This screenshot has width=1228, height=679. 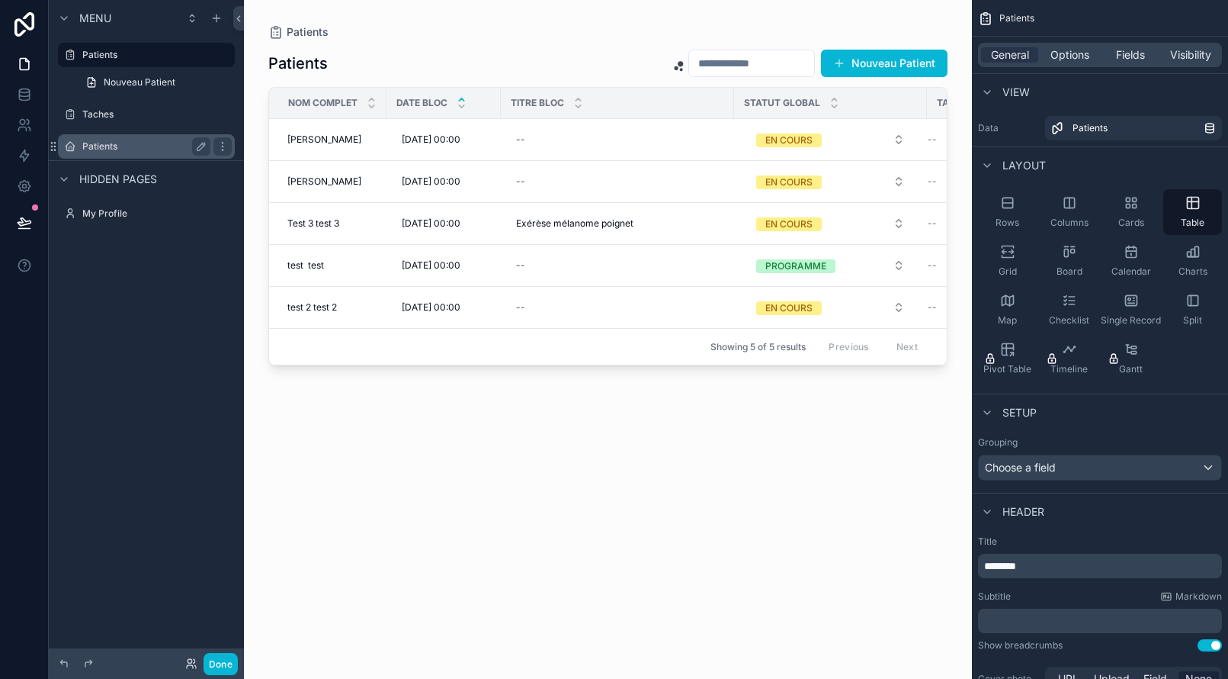 What do you see at coordinates (994, 596) in the screenshot?
I see `label: Subtitle` at bounding box center [994, 596].